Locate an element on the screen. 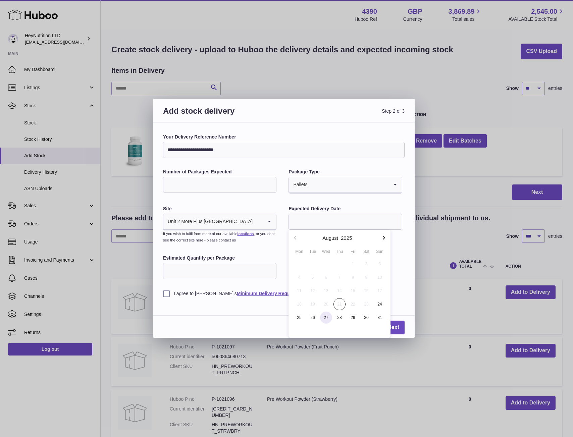  label: Site is located at coordinates (220, 209).